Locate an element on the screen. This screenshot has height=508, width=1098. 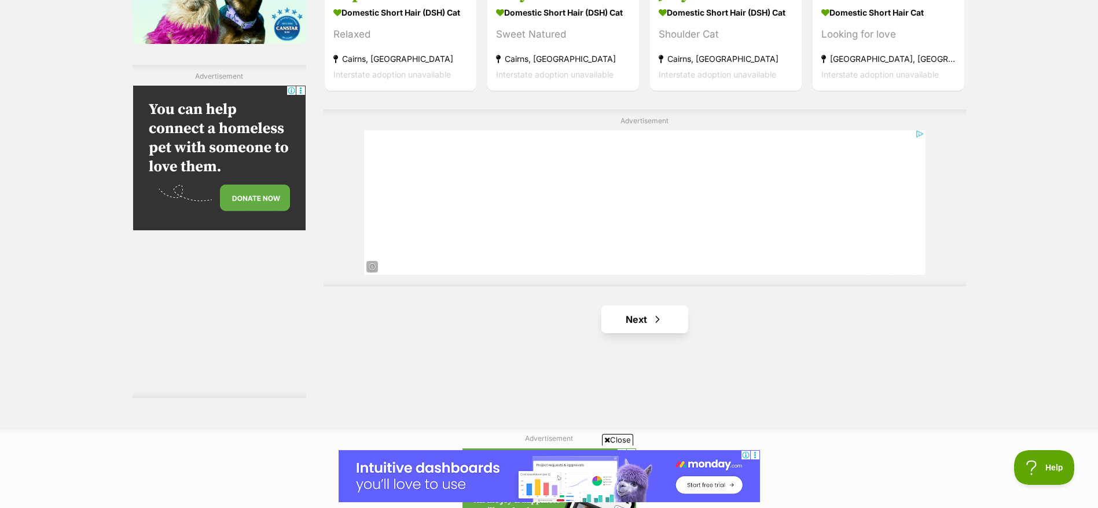
img: match is located at coordinates (3, 145).